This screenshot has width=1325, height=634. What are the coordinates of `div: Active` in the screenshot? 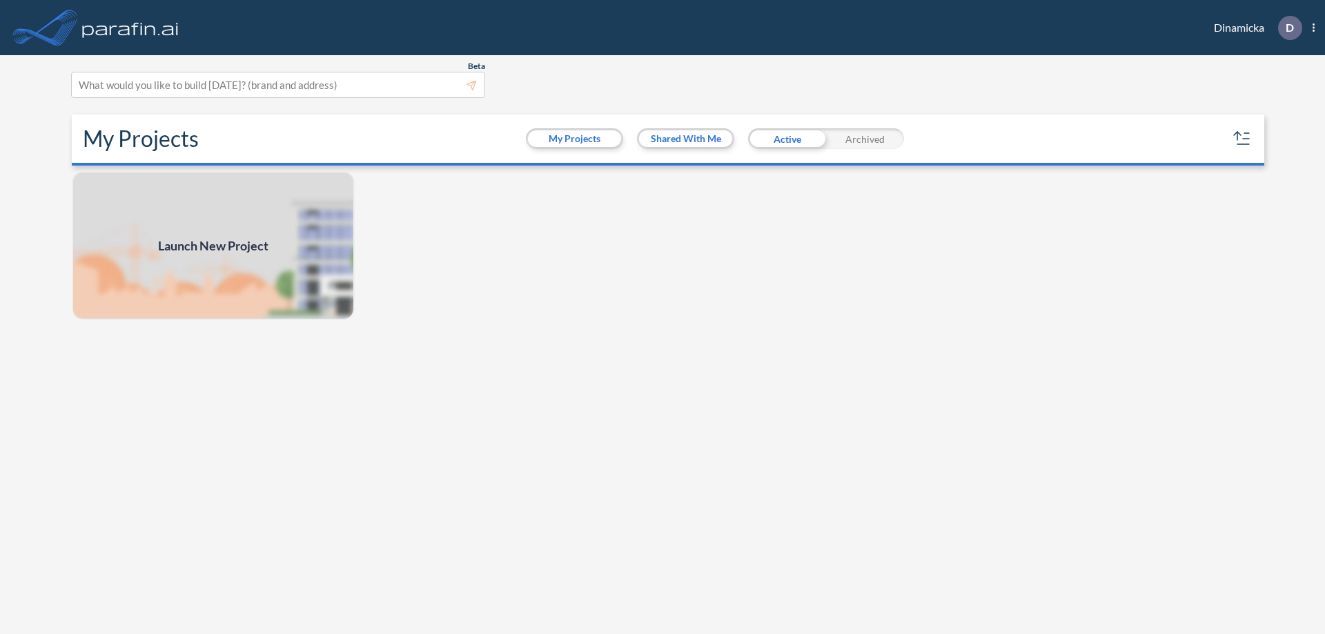 It's located at (787, 139).